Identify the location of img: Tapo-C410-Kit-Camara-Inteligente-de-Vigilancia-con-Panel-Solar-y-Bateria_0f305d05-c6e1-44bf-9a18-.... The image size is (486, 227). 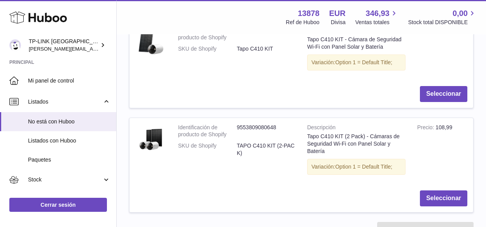
(151, 42).